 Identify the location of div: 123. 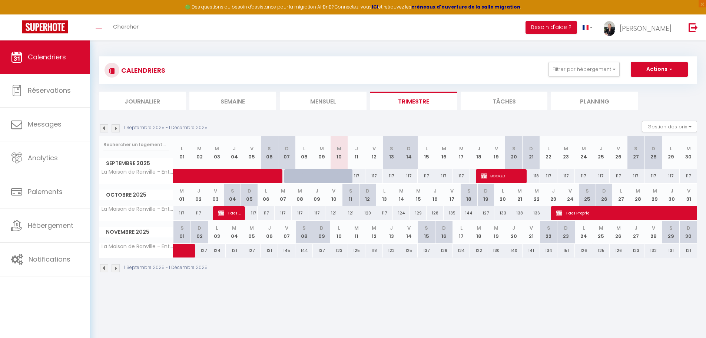
(636, 250).